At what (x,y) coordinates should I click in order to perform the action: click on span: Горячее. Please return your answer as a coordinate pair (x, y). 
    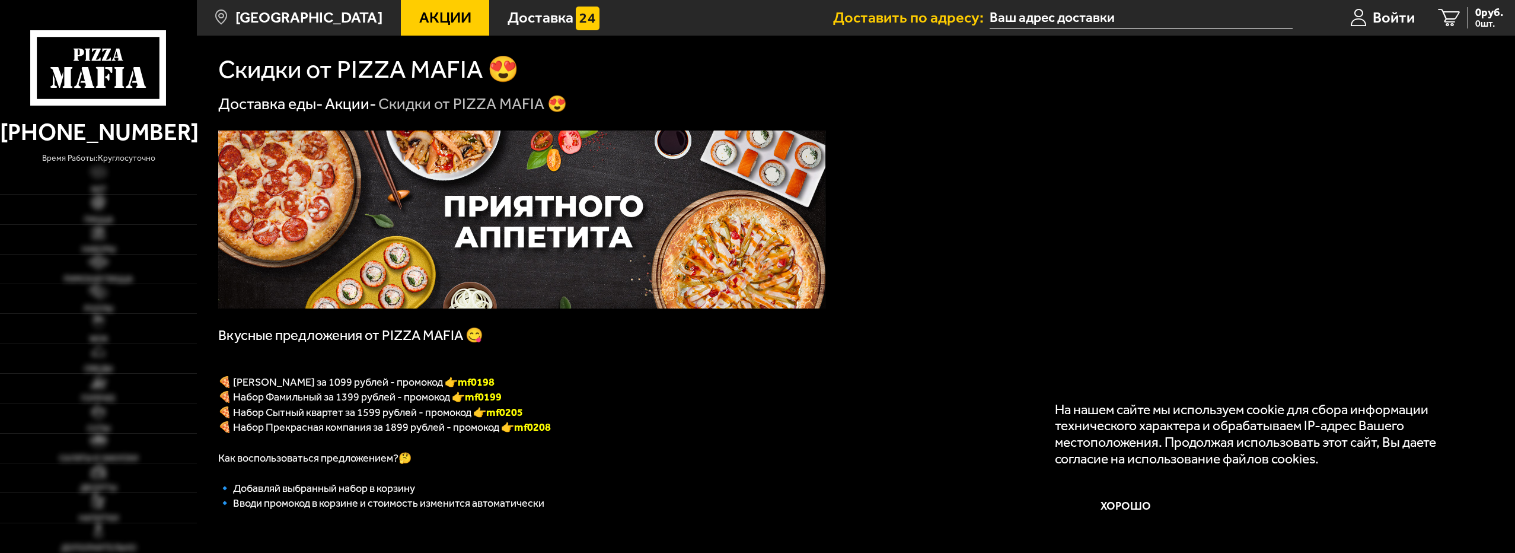
    Looking at the image, I should click on (98, 399).